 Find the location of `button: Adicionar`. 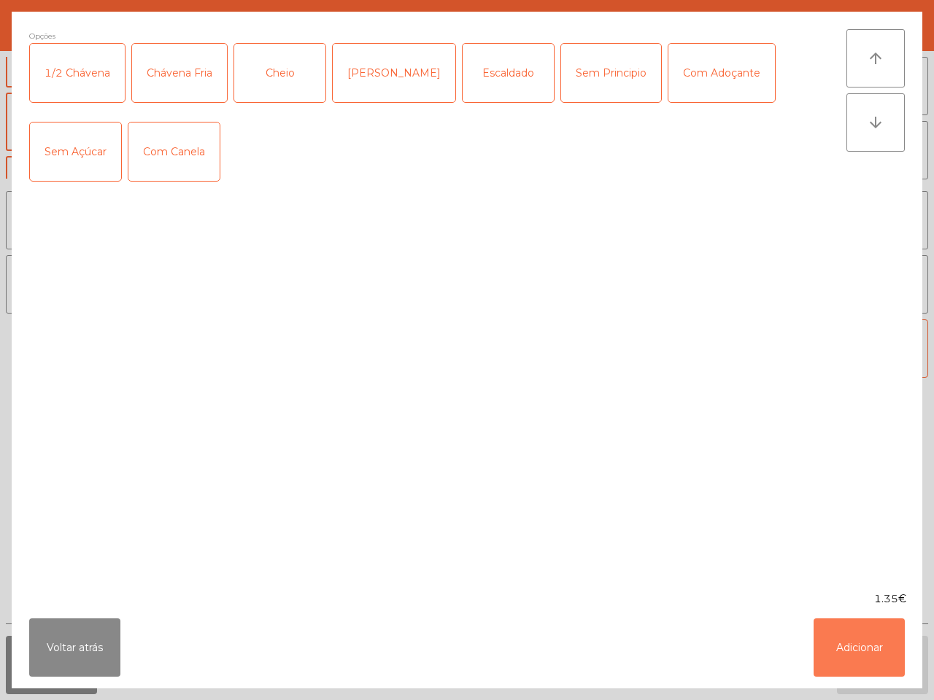

button: Adicionar is located at coordinates (859, 648).